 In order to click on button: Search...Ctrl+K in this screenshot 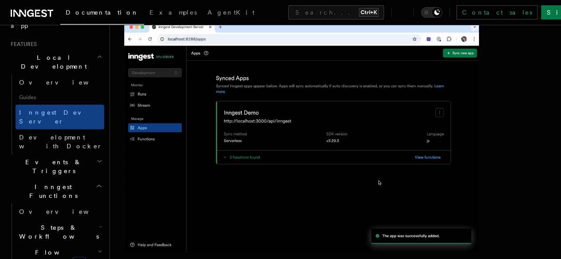, I will do `click(336, 12)`.